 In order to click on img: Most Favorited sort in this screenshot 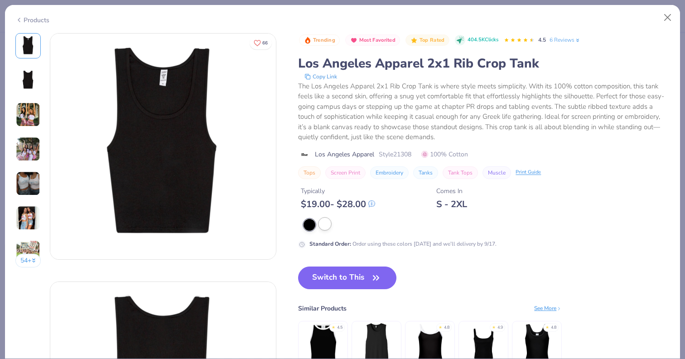, I will do `click(354, 40)`.